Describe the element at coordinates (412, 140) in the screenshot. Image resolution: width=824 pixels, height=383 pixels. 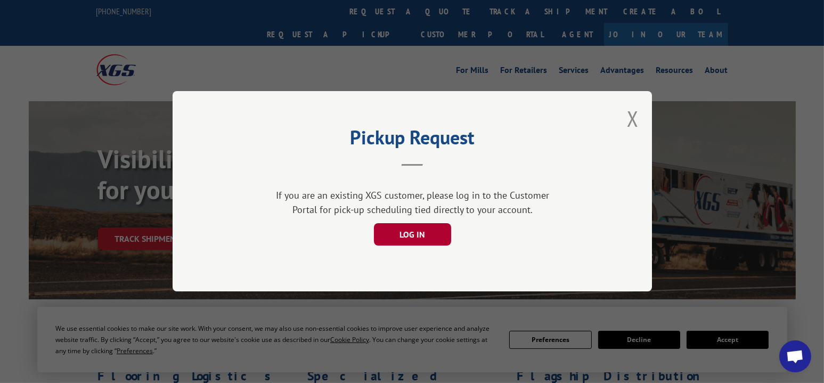
I see `h2: Pickup Request` at that location.